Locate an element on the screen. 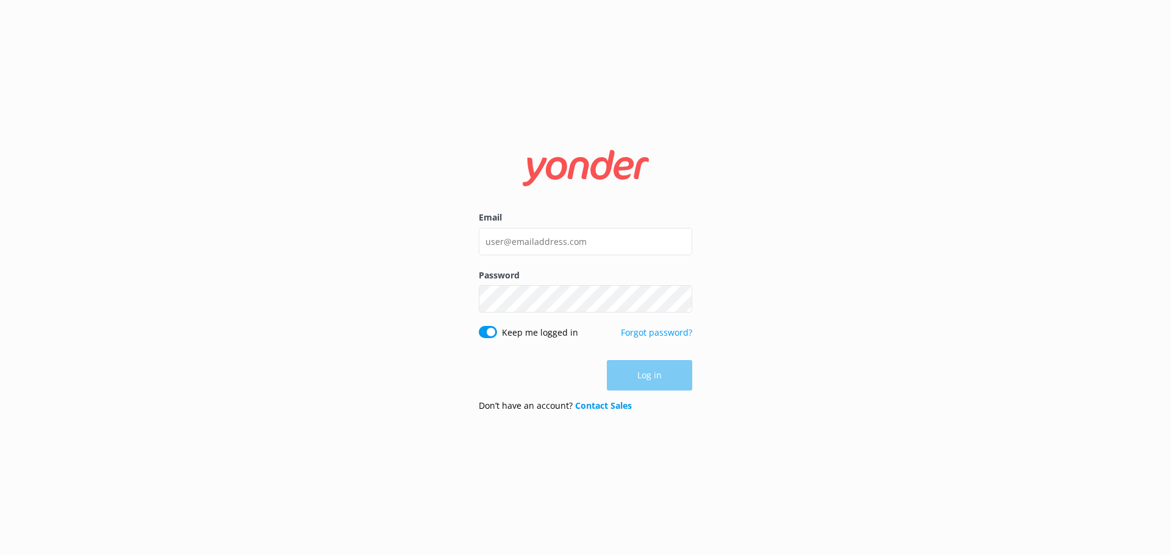  input: user@emailaddress.com is located at coordinates (585, 241).